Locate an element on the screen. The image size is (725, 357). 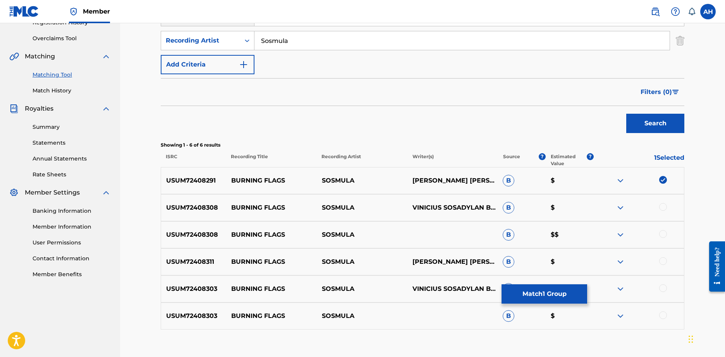
div: Drag is located at coordinates (691, 339).